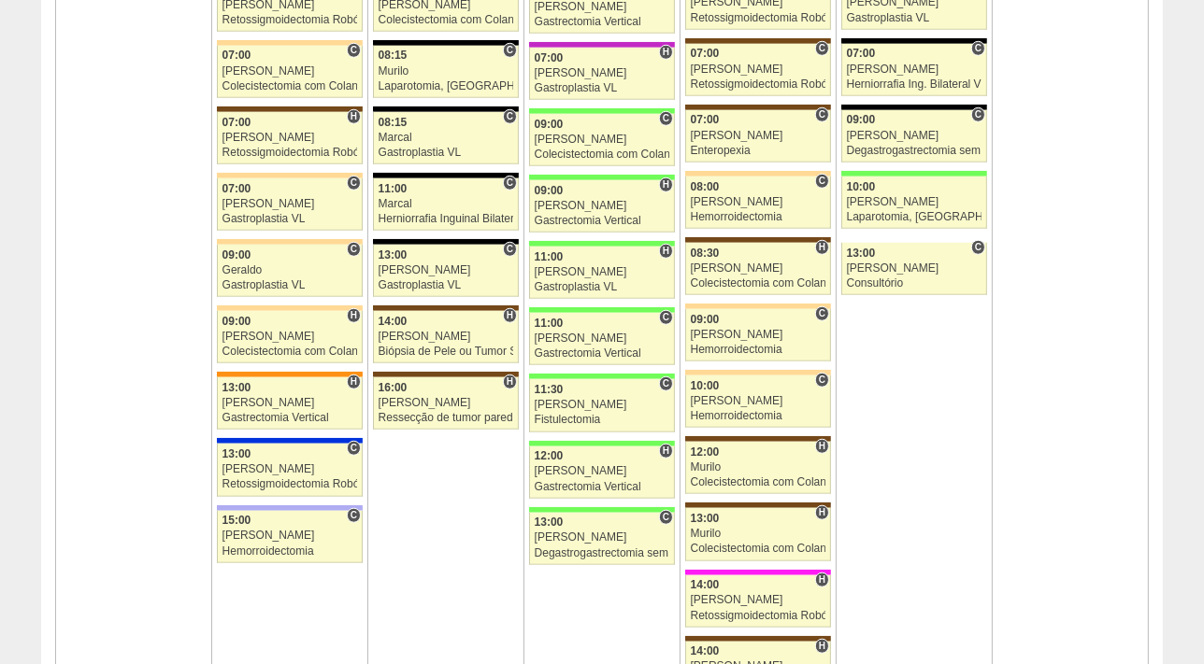 The image size is (1204, 664). Describe the element at coordinates (446, 204) in the screenshot. I see `div: Marcal` at that location.